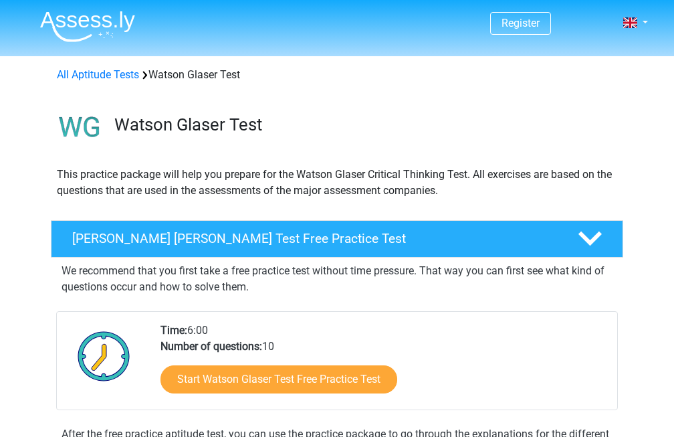  Describe the element at coordinates (104, 356) in the screenshot. I see `img: Clock` at that location.